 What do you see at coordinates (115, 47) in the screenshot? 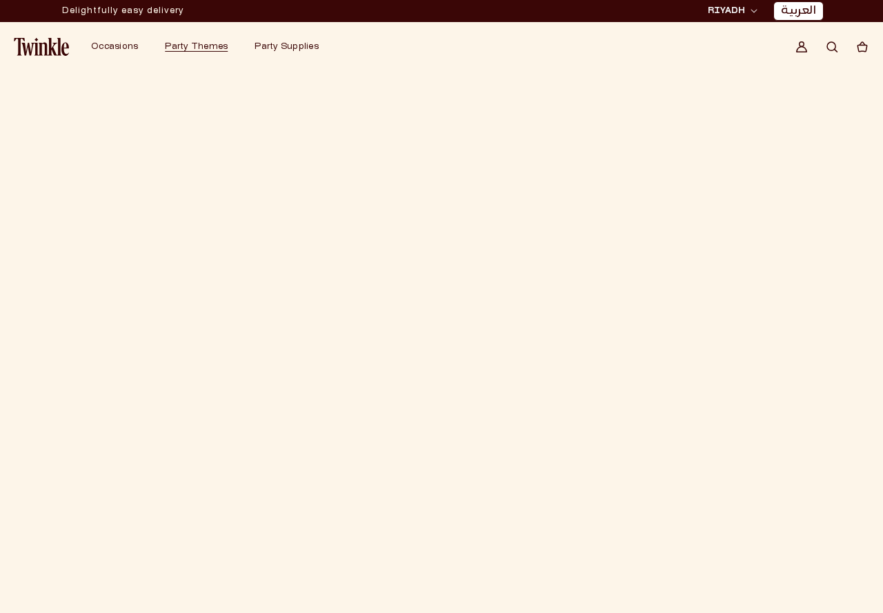
I see `span: Occasions` at bounding box center [115, 47].